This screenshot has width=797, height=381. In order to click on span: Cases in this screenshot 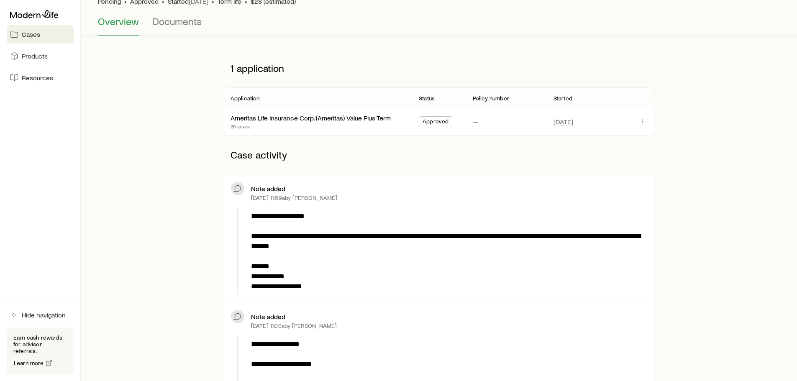, I will do `click(31, 34)`.